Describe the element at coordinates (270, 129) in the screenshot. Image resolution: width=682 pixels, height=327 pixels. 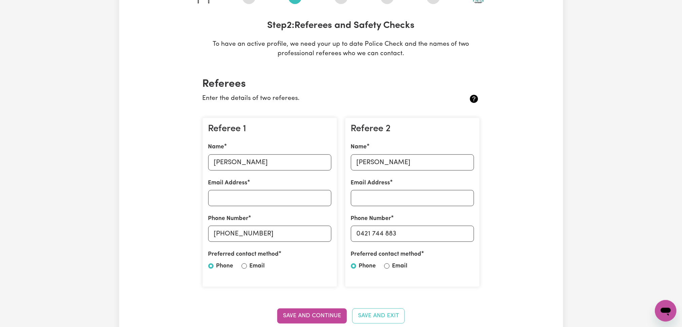
I see `h3: Referee 1` at that location.